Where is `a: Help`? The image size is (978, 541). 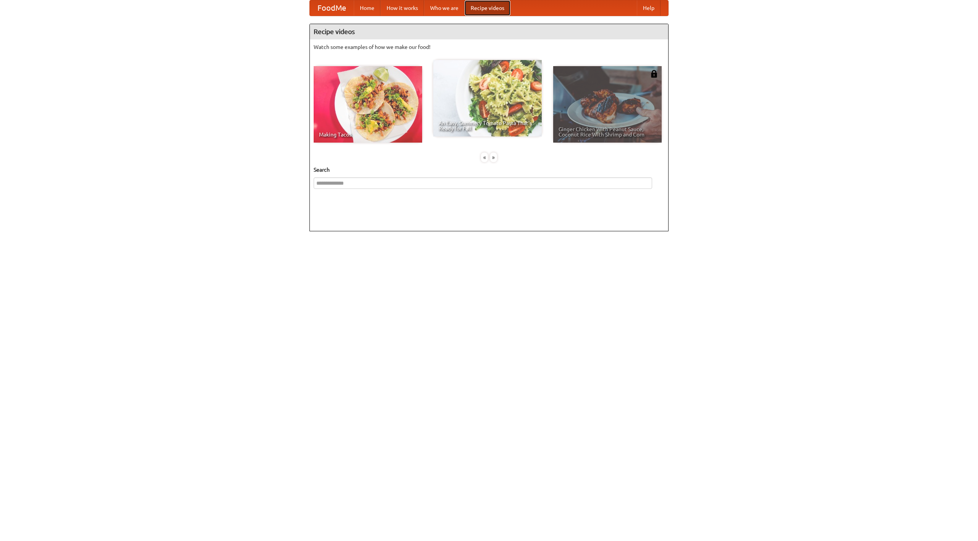
a: Help is located at coordinates (649, 8).